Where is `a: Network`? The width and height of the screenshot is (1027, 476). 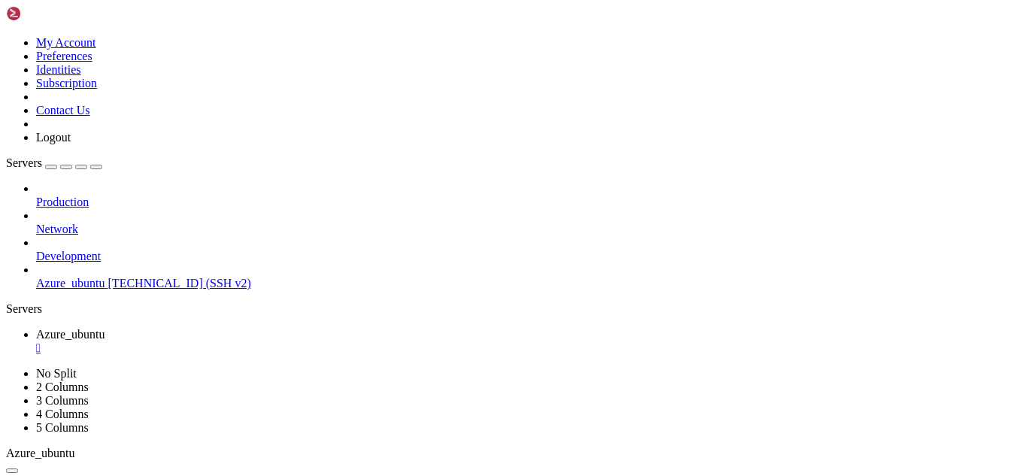
a: Network is located at coordinates (529, 229).